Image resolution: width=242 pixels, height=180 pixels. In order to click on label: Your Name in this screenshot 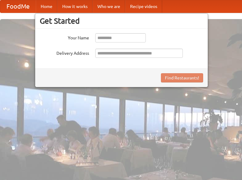, I will do `click(64, 37)`.